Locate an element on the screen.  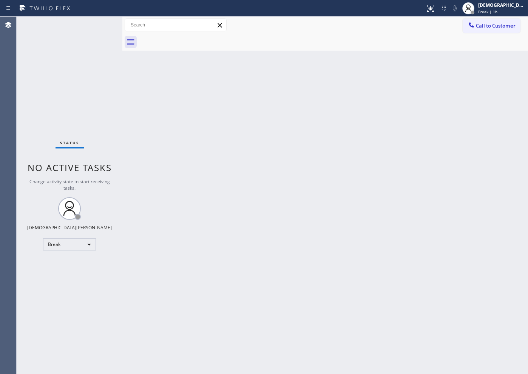
span: Call to Customer is located at coordinates (495, 26).